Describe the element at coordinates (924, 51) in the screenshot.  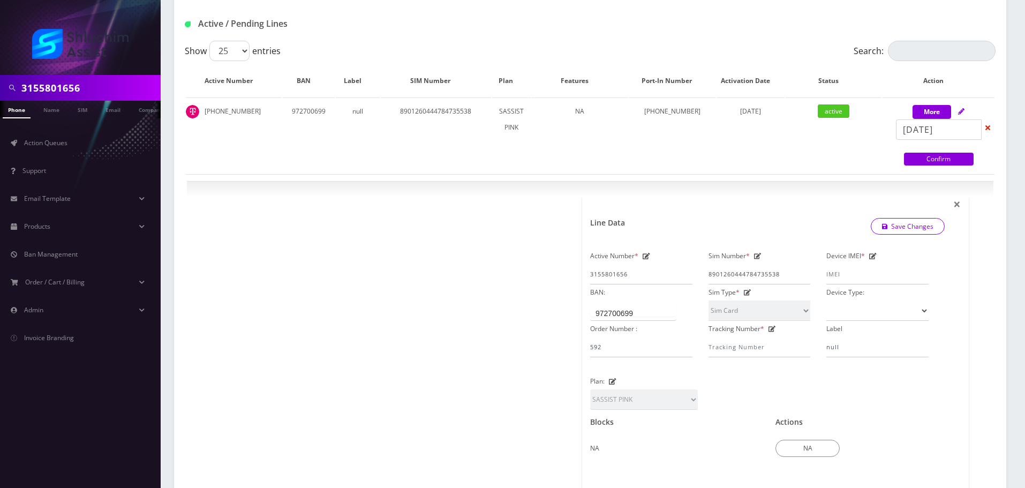
I see `label: Search:` at that location.